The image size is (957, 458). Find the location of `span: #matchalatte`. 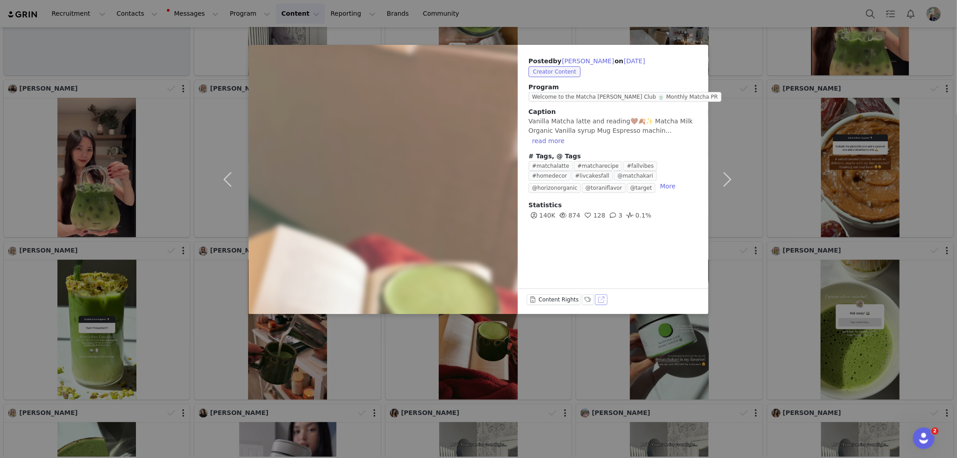

span: #matchalatte is located at coordinates (550, 166).